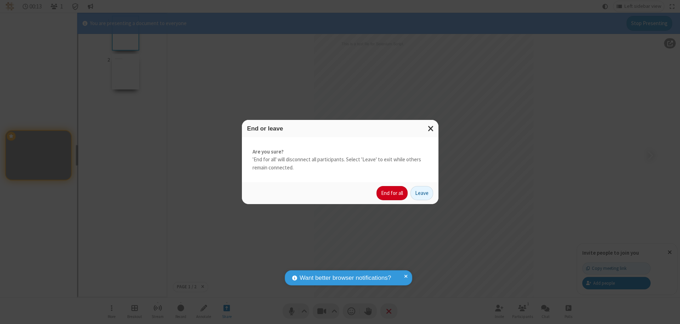 Image resolution: width=680 pixels, height=324 pixels. Describe the element at coordinates (340, 152) in the screenshot. I see `strong: Are you sure?` at that location.